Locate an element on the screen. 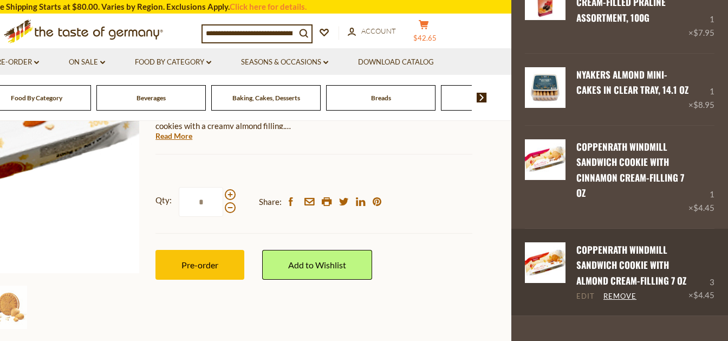 This screenshot has width=728, height=341. a: Nyakers Almond-Mini Cakes is located at coordinates (545, 89).